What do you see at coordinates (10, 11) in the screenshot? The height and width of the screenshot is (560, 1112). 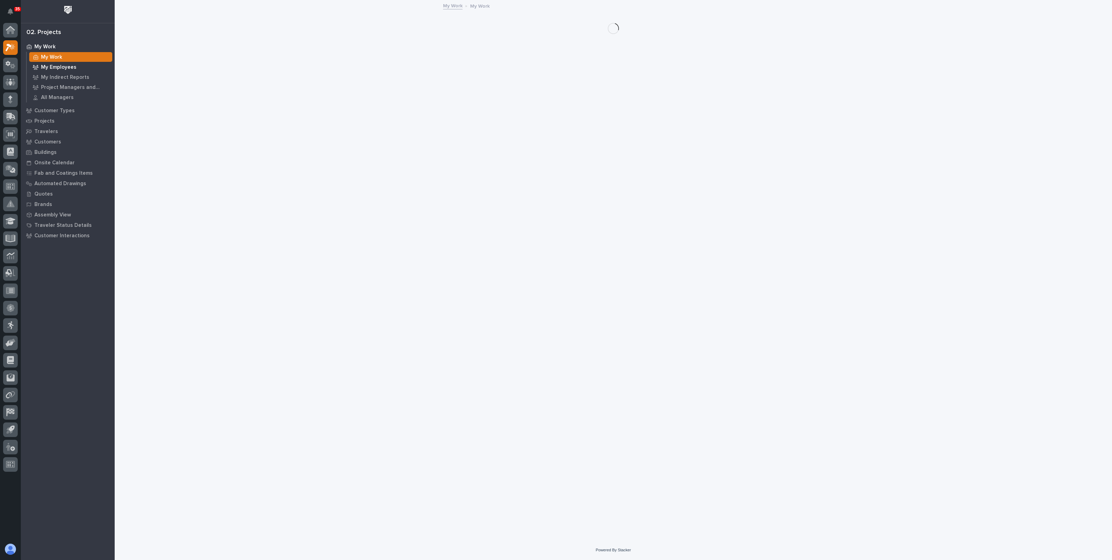 I see `button: Notifications` at bounding box center [10, 11].